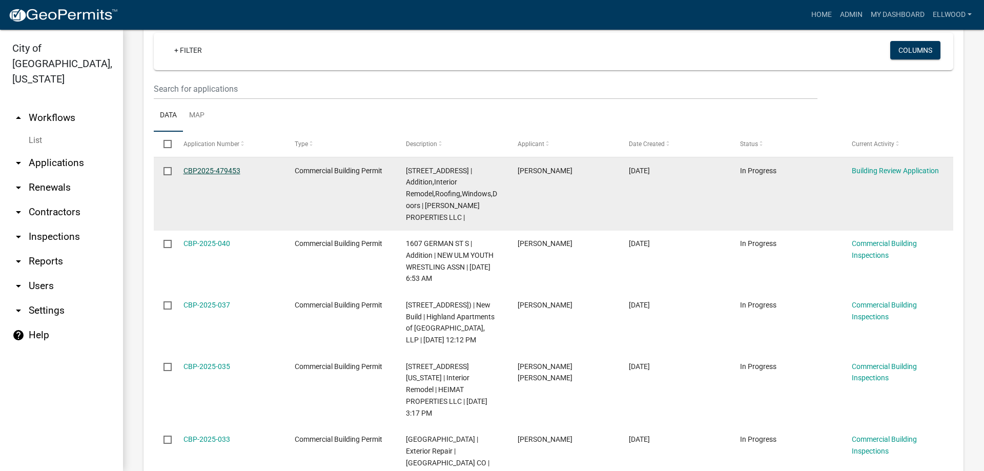  Describe the element at coordinates (897, 144) in the screenshot. I see `datatable-header-cell: Current Activity` at that location.